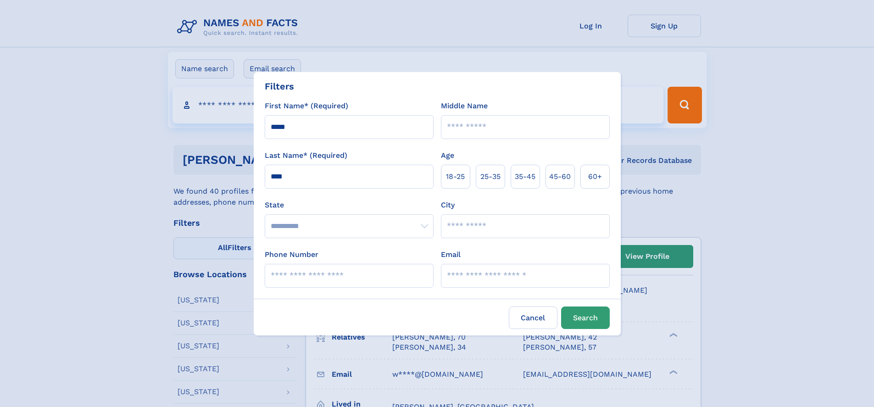 This screenshot has width=874, height=407. What do you see at coordinates (464, 106) in the screenshot?
I see `label: Middle Name` at bounding box center [464, 106].